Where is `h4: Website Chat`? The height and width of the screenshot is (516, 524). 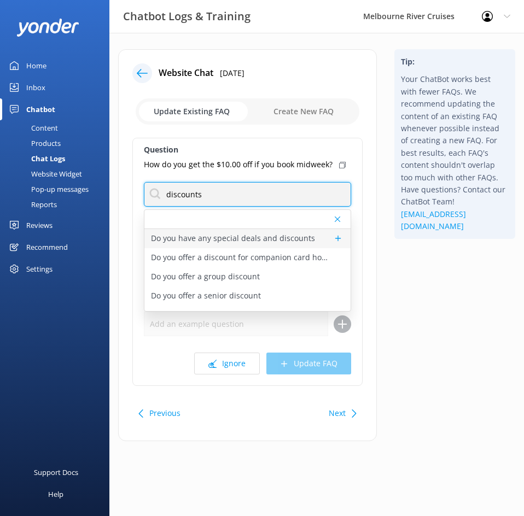
h4: Website Chat is located at coordinates (186, 73).